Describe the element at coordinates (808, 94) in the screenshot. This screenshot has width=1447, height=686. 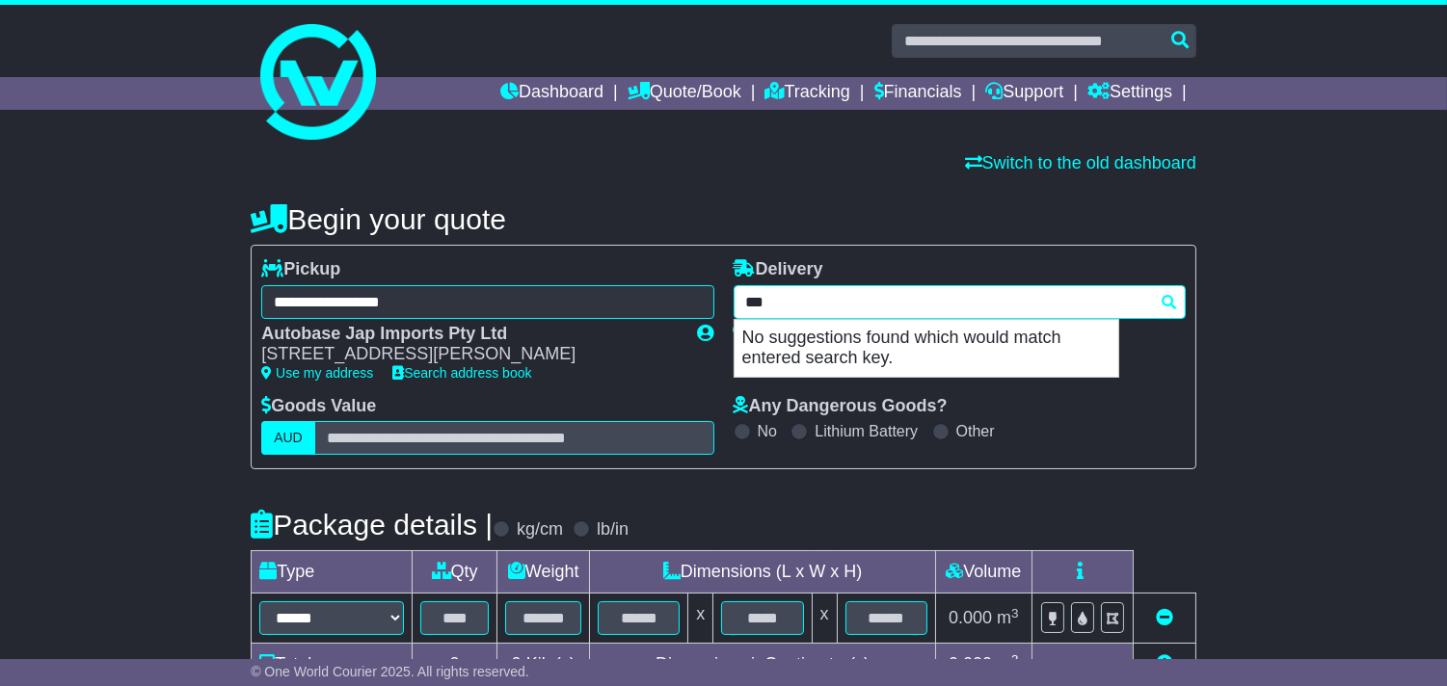
I see `a: Tracking` at that location.